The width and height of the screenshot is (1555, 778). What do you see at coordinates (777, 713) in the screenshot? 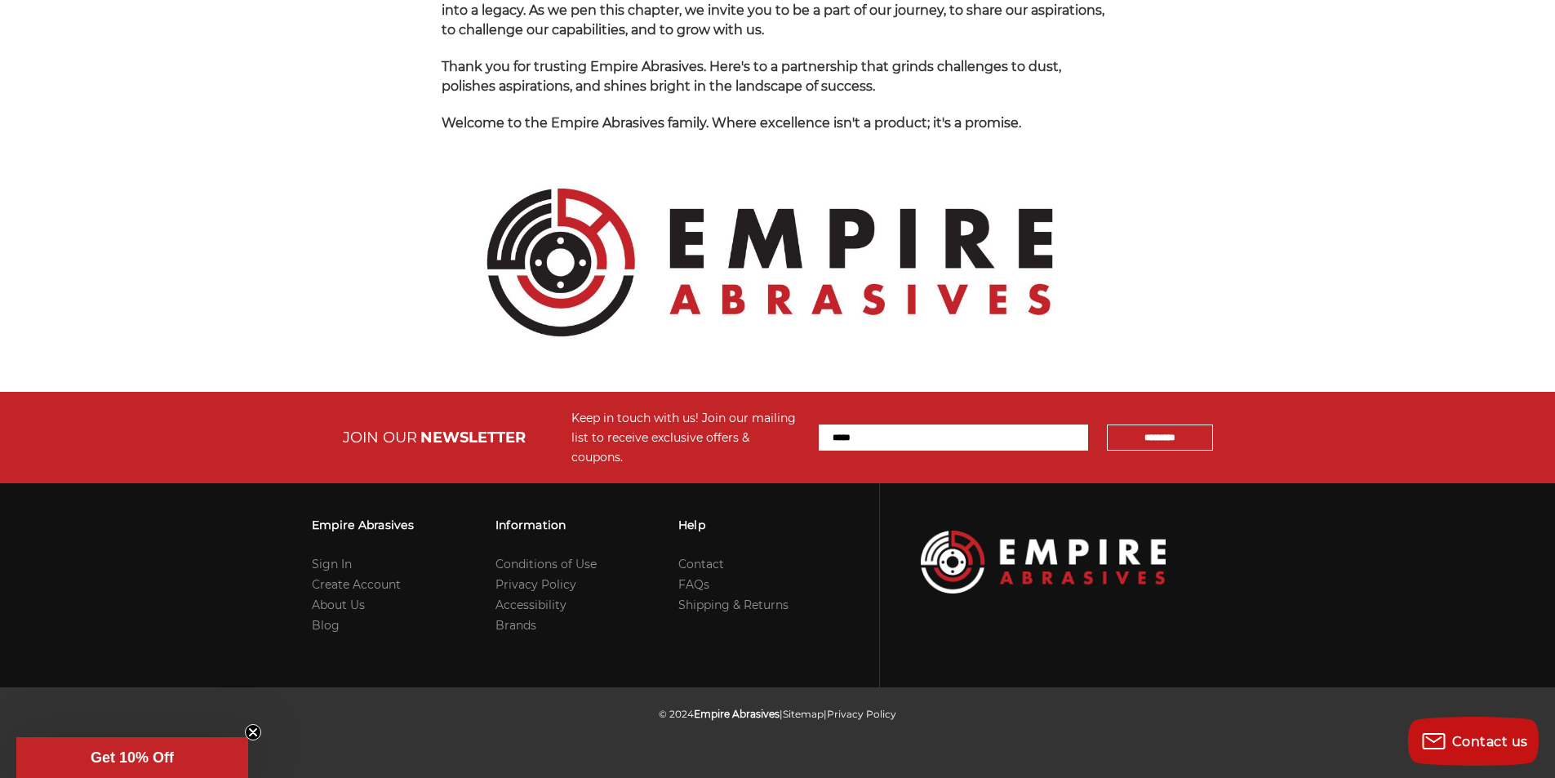
I see `p: © 2024 | |` at bounding box center [777, 713].